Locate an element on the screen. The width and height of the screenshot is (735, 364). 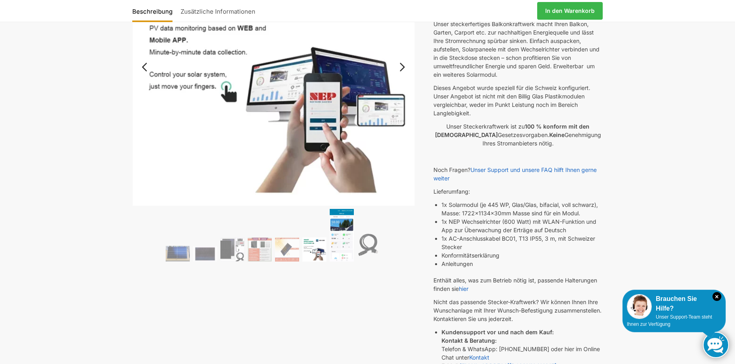
span: Unser Support-Team steht Ihnen zur Verfügung is located at coordinates (669, 321).